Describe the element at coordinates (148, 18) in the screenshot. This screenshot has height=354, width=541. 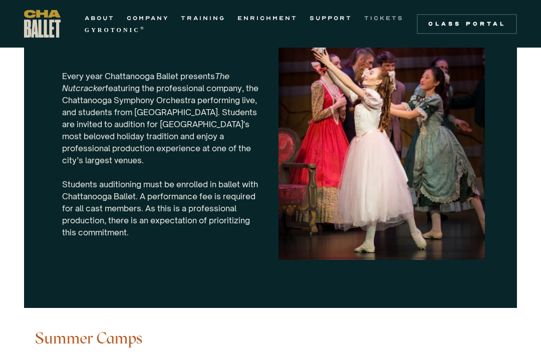
I see `a: COMPANY` at that location.